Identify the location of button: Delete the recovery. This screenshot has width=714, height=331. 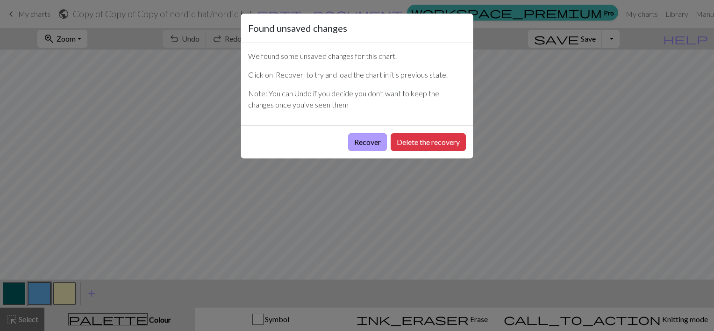
(428, 142).